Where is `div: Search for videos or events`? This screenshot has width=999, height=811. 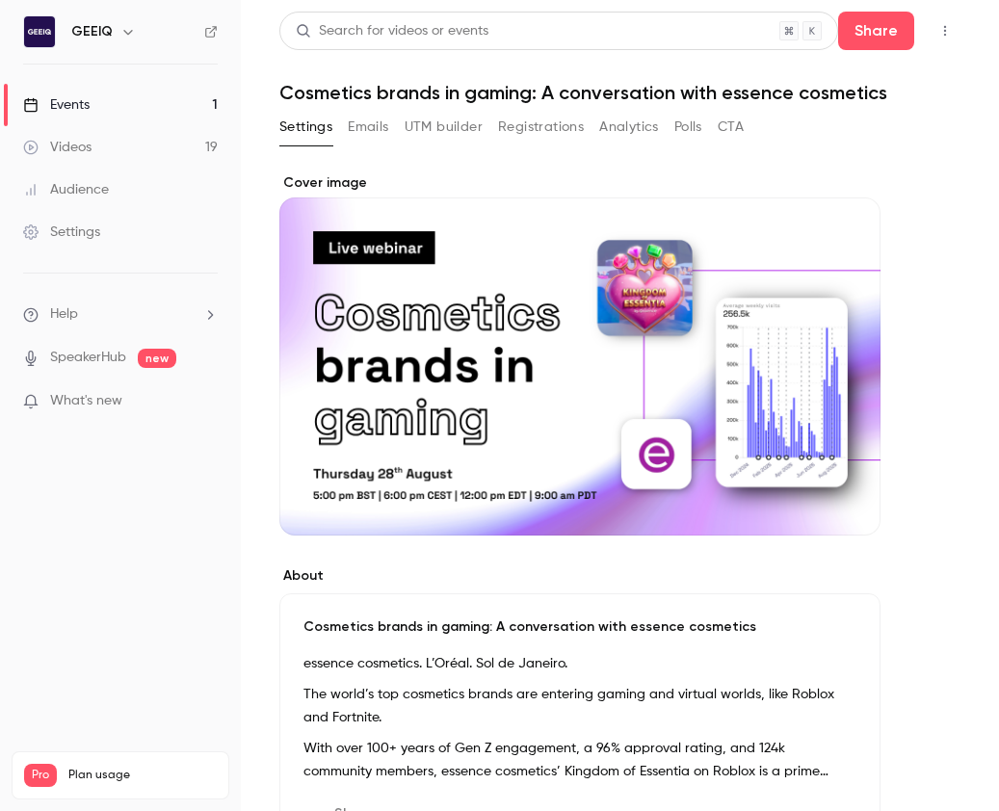
div: Search for videos or events is located at coordinates (392, 31).